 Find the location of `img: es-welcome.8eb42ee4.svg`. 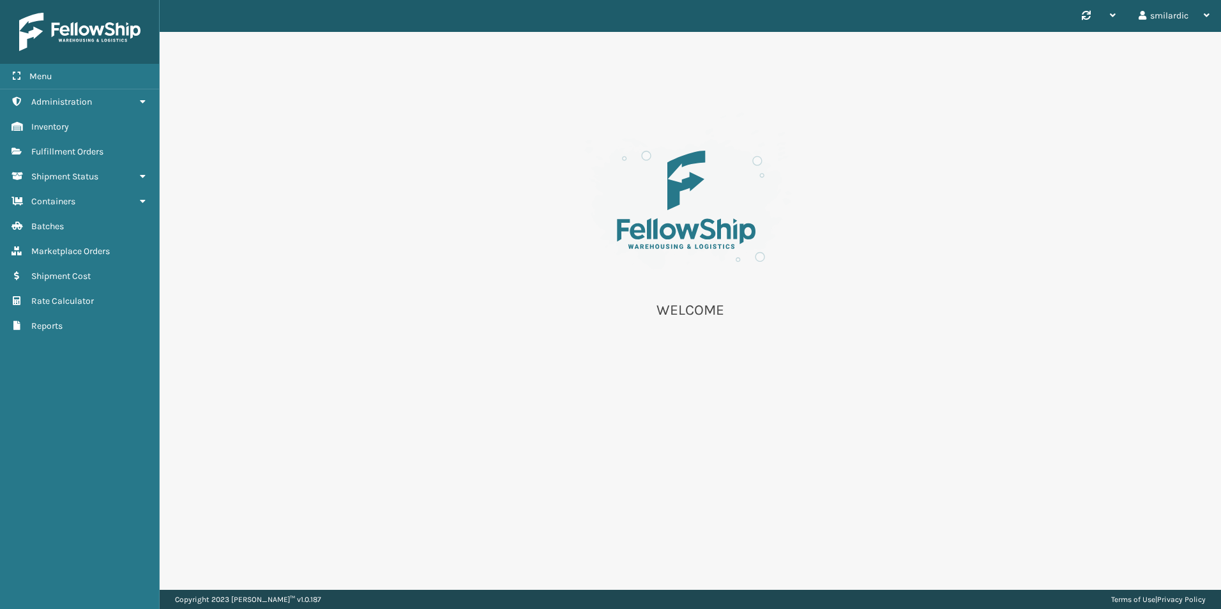

img: es-welcome.8eb42ee4.svg is located at coordinates (690, 197).